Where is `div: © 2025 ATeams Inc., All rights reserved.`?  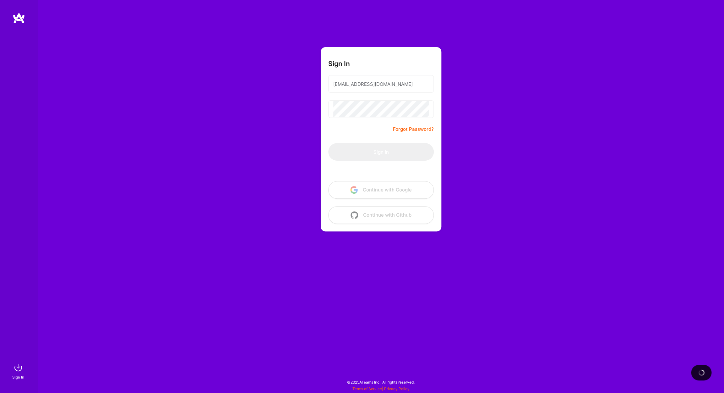
div: © 2025 ATeams Inc., All rights reserved. is located at coordinates (381, 382).